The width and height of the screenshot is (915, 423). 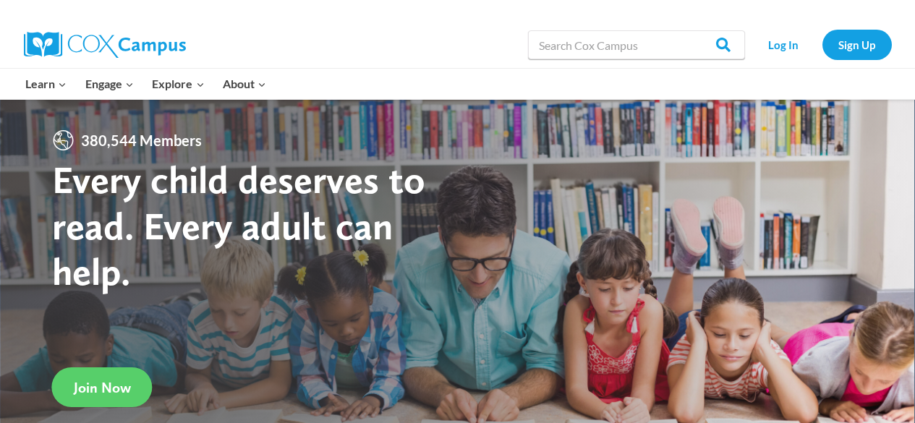 What do you see at coordinates (858, 44) in the screenshot?
I see `a: Sign Up` at bounding box center [858, 44].